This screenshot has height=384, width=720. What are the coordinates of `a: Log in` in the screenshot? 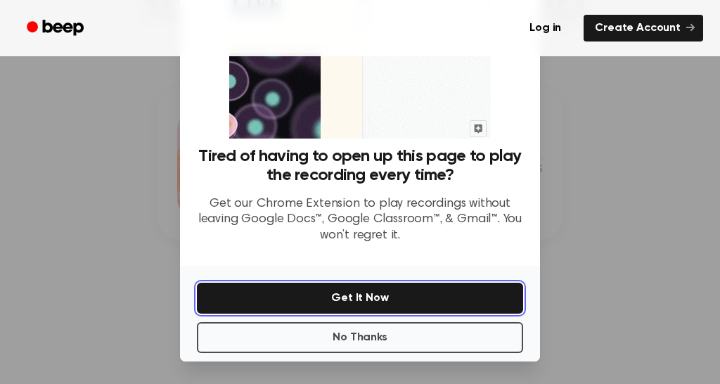 It's located at (545, 28).